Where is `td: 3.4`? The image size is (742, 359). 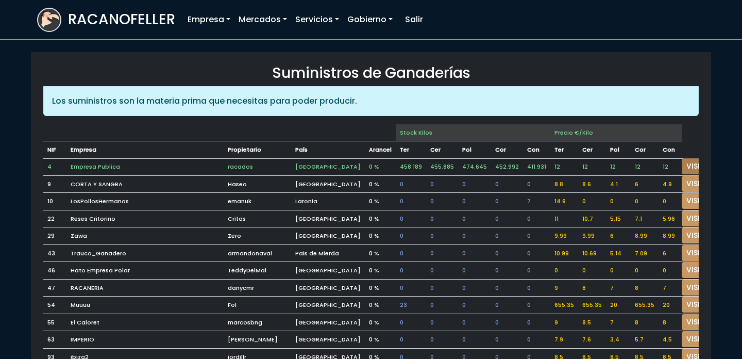
td: 3.4 is located at coordinates (618, 339).